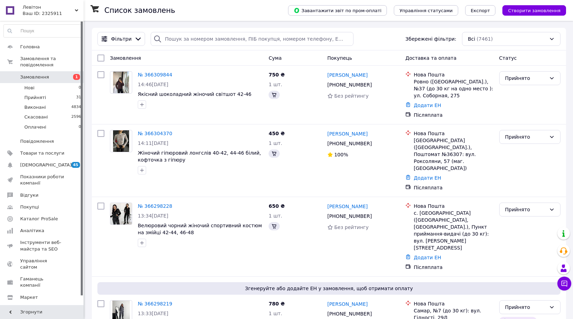  I want to click on span: Товари та послуги, so click(42, 153).